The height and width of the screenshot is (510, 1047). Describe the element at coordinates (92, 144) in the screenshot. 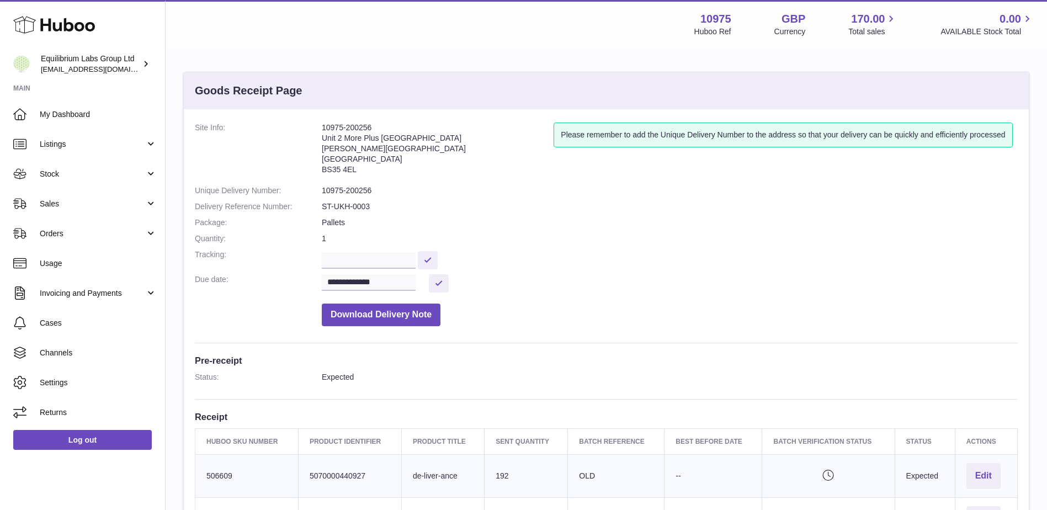

I see `span: Listings` at that location.